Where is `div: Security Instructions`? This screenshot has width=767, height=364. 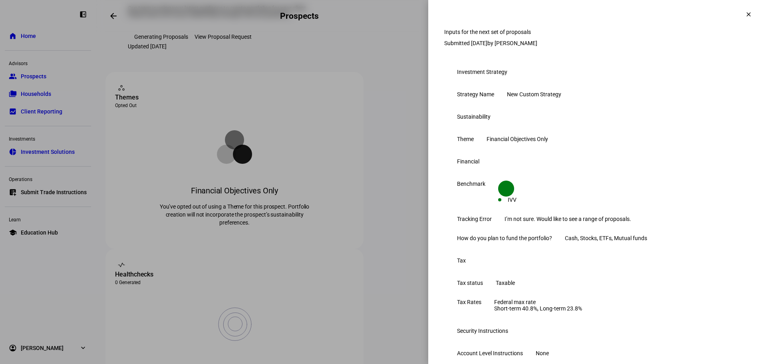
div: Security Instructions is located at coordinates (483, 331).